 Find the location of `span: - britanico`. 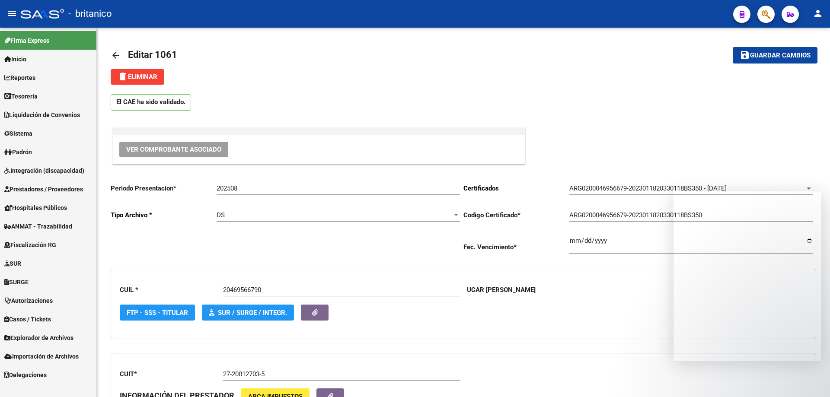

span: - britanico is located at coordinates (90, 14).